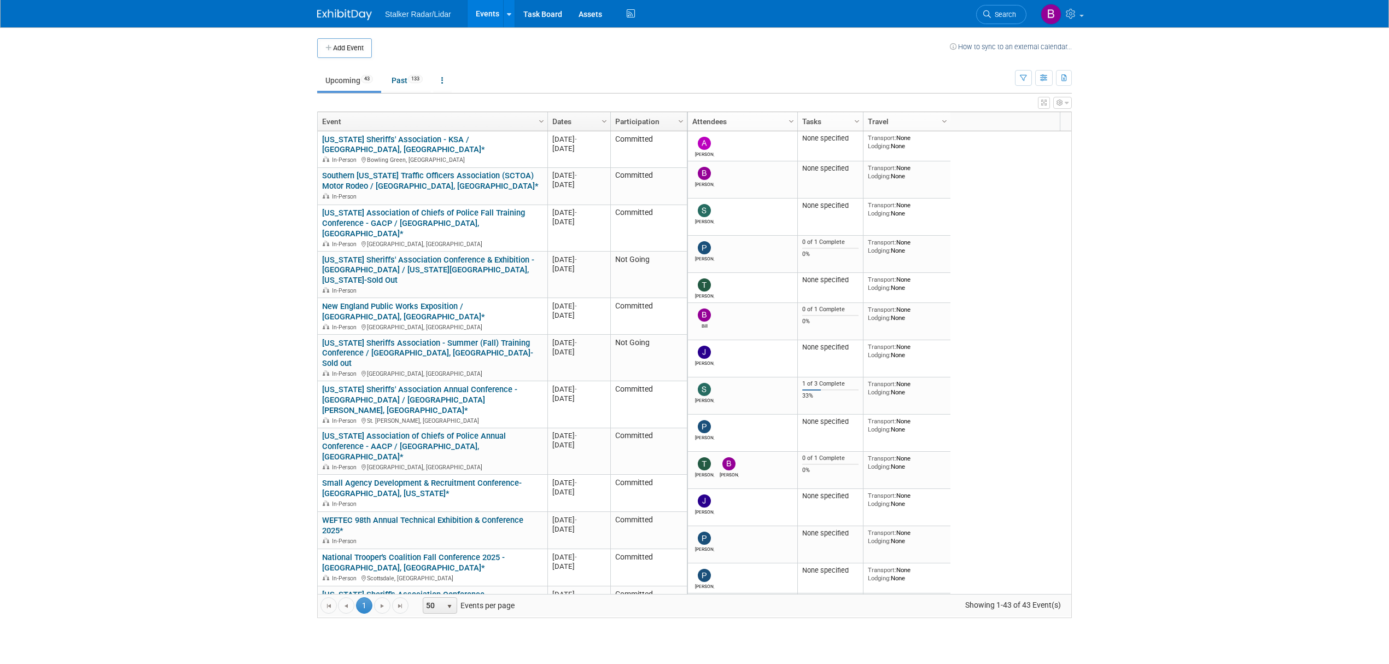 This screenshot has width=1389, height=664. I want to click on span: Events per page, so click(467, 605).